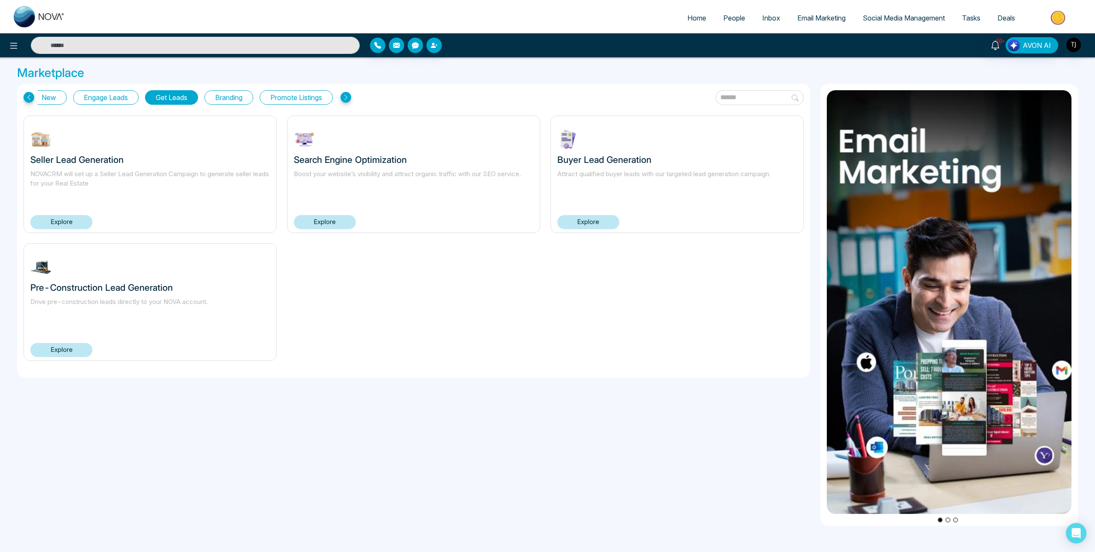 This screenshot has height=552, width=1095. What do you see at coordinates (1037, 45) in the screenshot?
I see `span: AVON AI` at bounding box center [1037, 45].